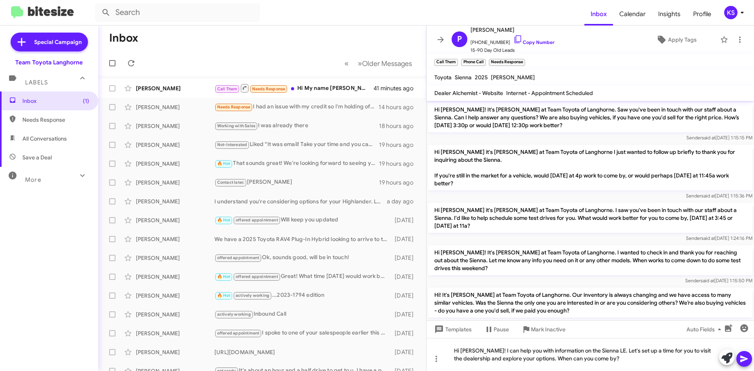  I want to click on div: ...2023-1794 edition, so click(302, 295).